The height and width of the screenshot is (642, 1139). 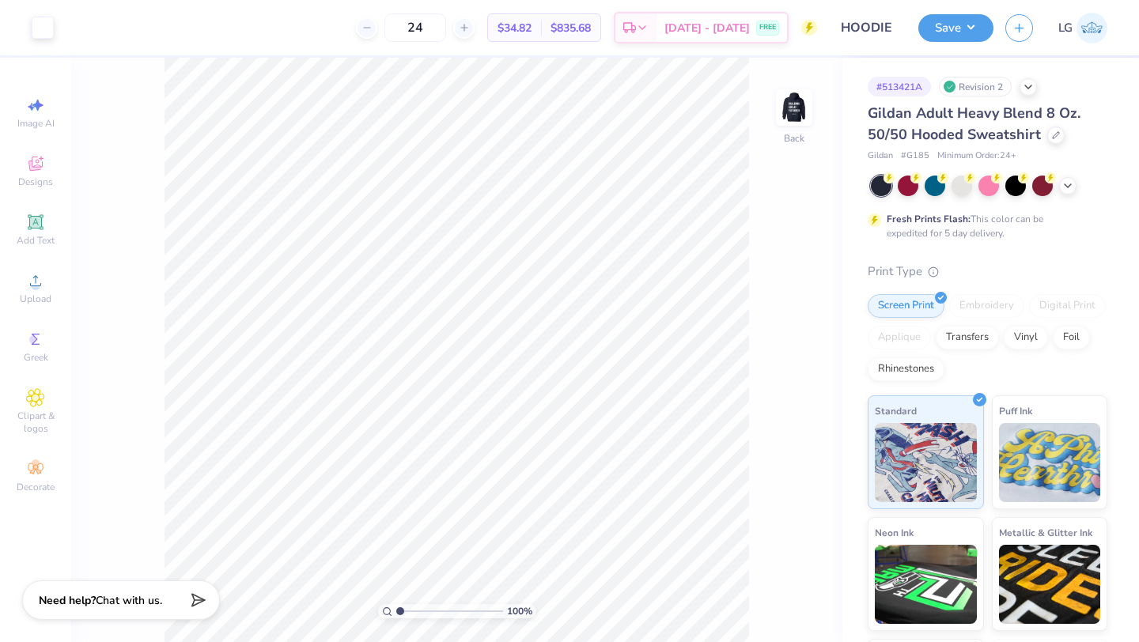 What do you see at coordinates (925, 584) in the screenshot?
I see `img: Neon Ink` at bounding box center [925, 584].